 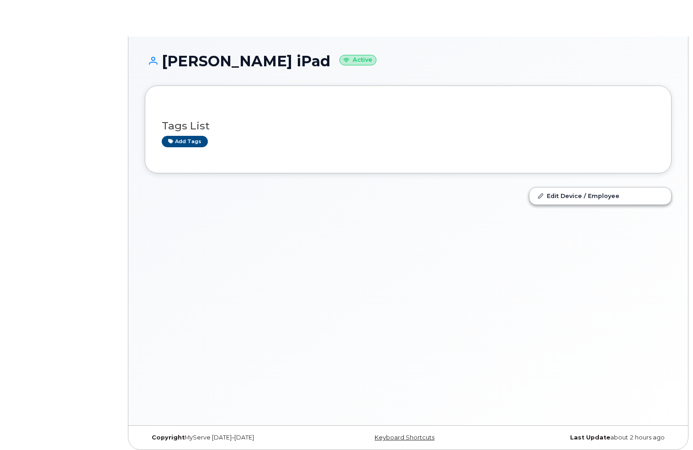 What do you see at coordinates (358, 60) in the screenshot?
I see `small: Active` at bounding box center [358, 60].